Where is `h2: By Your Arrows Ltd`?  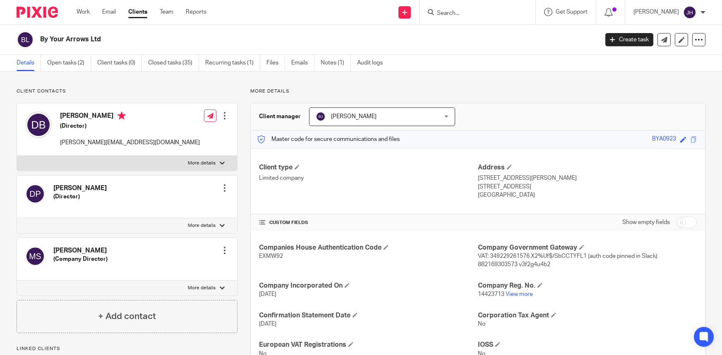 h2: By Your Arrows Ltd is located at coordinates (261, 39).